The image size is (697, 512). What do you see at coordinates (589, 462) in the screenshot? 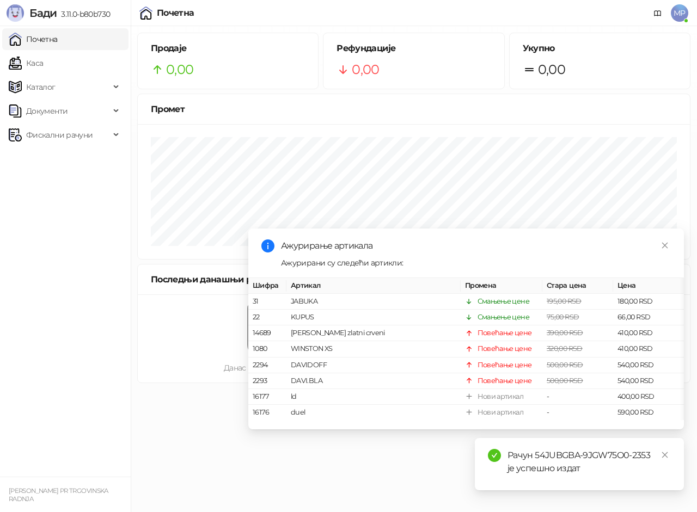
I see `div: Рачун 54JUBGBA-9JGW75O0-2353 је успешно издат` at bounding box center [589, 462].